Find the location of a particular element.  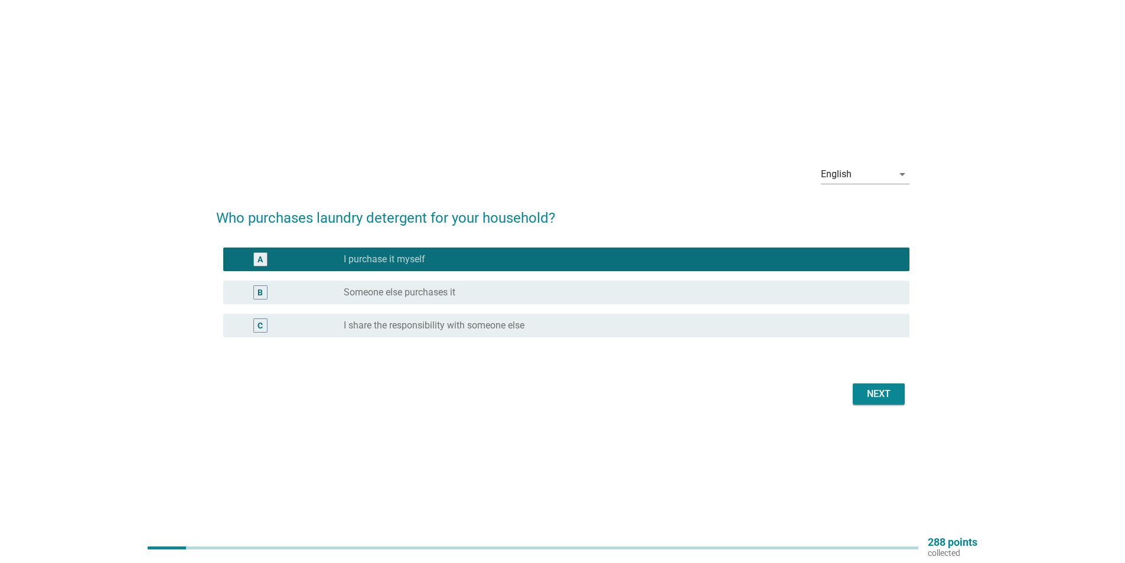

div: C is located at coordinates (260, 325).